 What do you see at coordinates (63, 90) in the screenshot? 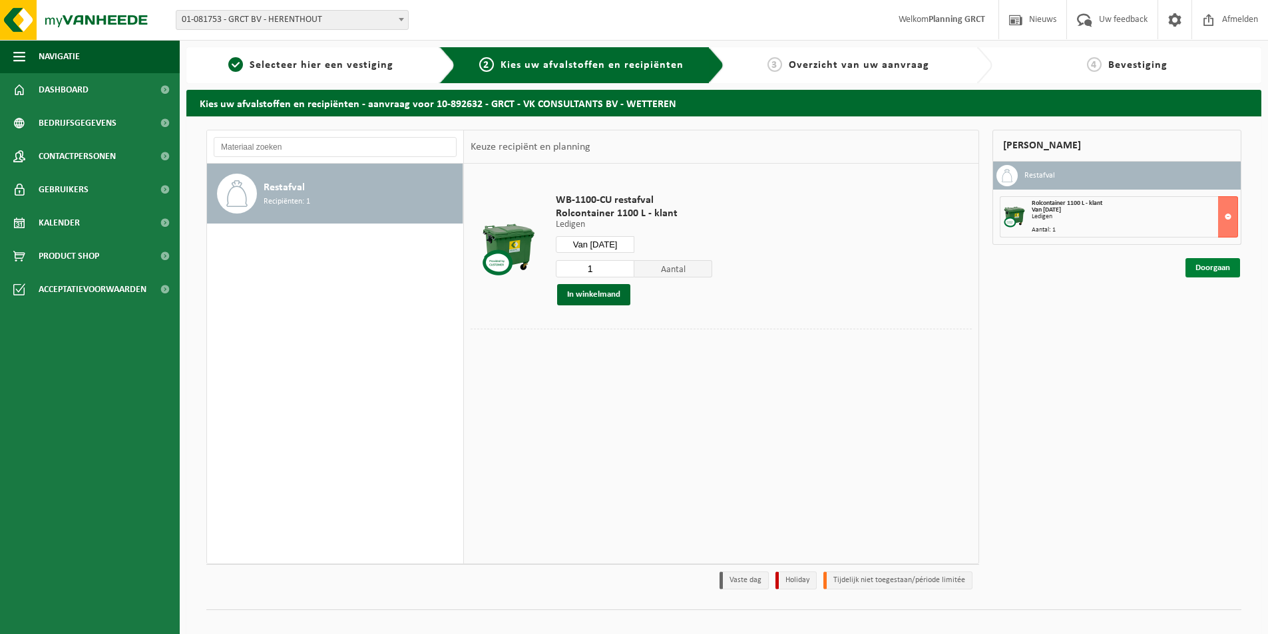
I see `span: Dashboard` at bounding box center [63, 90].